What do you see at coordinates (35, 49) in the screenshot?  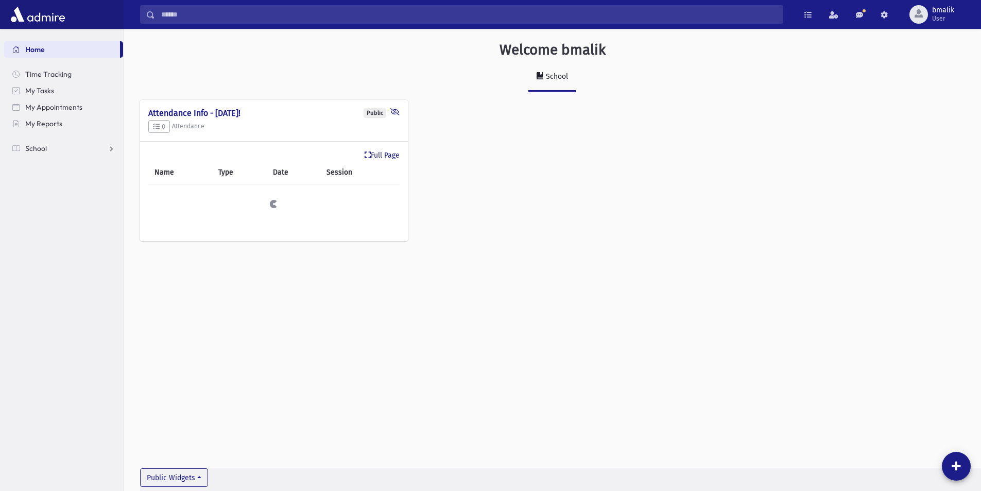 I see `span: Home` at bounding box center [35, 49].